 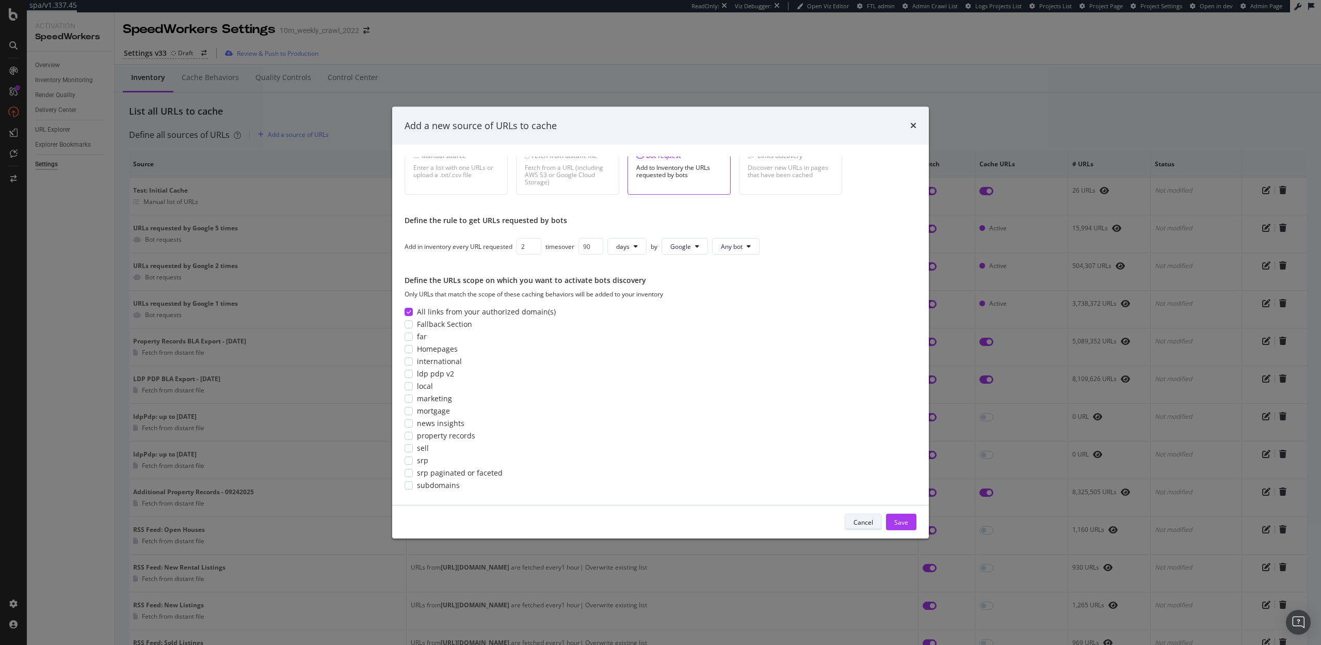 What do you see at coordinates (661, 220) in the screenshot?
I see `div: Define the rule to get URLs requested by bots` at bounding box center [661, 220].